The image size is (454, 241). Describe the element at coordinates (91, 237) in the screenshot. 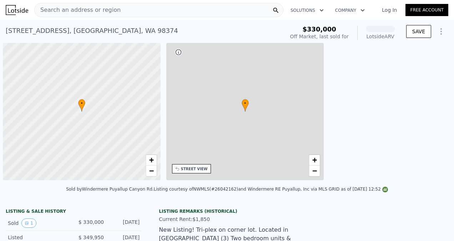

I see `span: $ 349,950` at that location.